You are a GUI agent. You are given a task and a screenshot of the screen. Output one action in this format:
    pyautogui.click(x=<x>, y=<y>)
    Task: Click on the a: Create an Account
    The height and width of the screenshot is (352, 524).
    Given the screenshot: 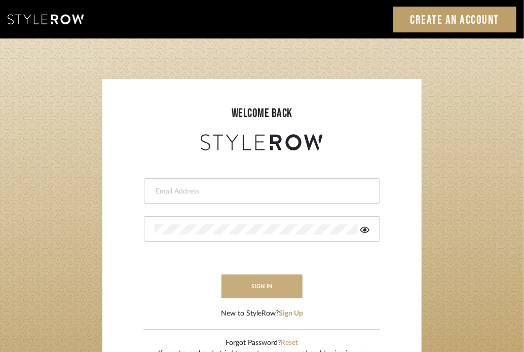 What is the action you would take?
    pyautogui.click(x=455, y=19)
    